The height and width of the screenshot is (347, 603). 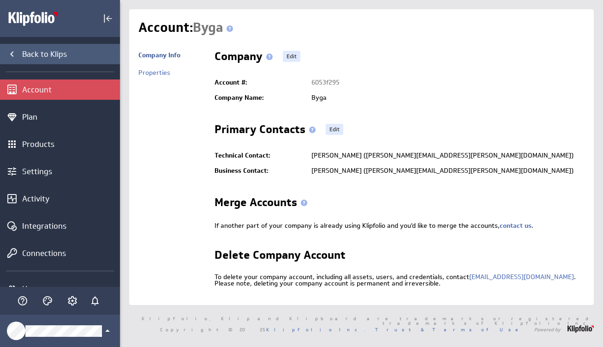 I want to click on div: Account and settings, so click(x=72, y=300).